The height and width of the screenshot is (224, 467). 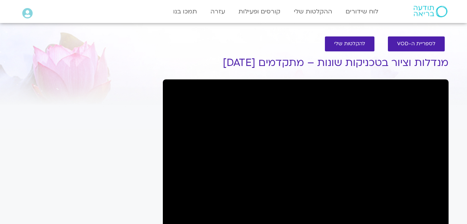 What do you see at coordinates (417, 44) in the screenshot?
I see `span: לספריית ה-VOD` at bounding box center [417, 44].